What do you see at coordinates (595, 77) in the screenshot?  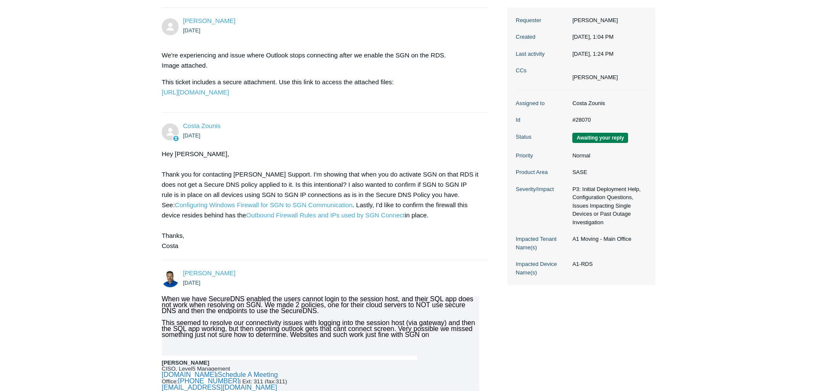 I see `li: Ben Filippelli` at bounding box center [595, 77].